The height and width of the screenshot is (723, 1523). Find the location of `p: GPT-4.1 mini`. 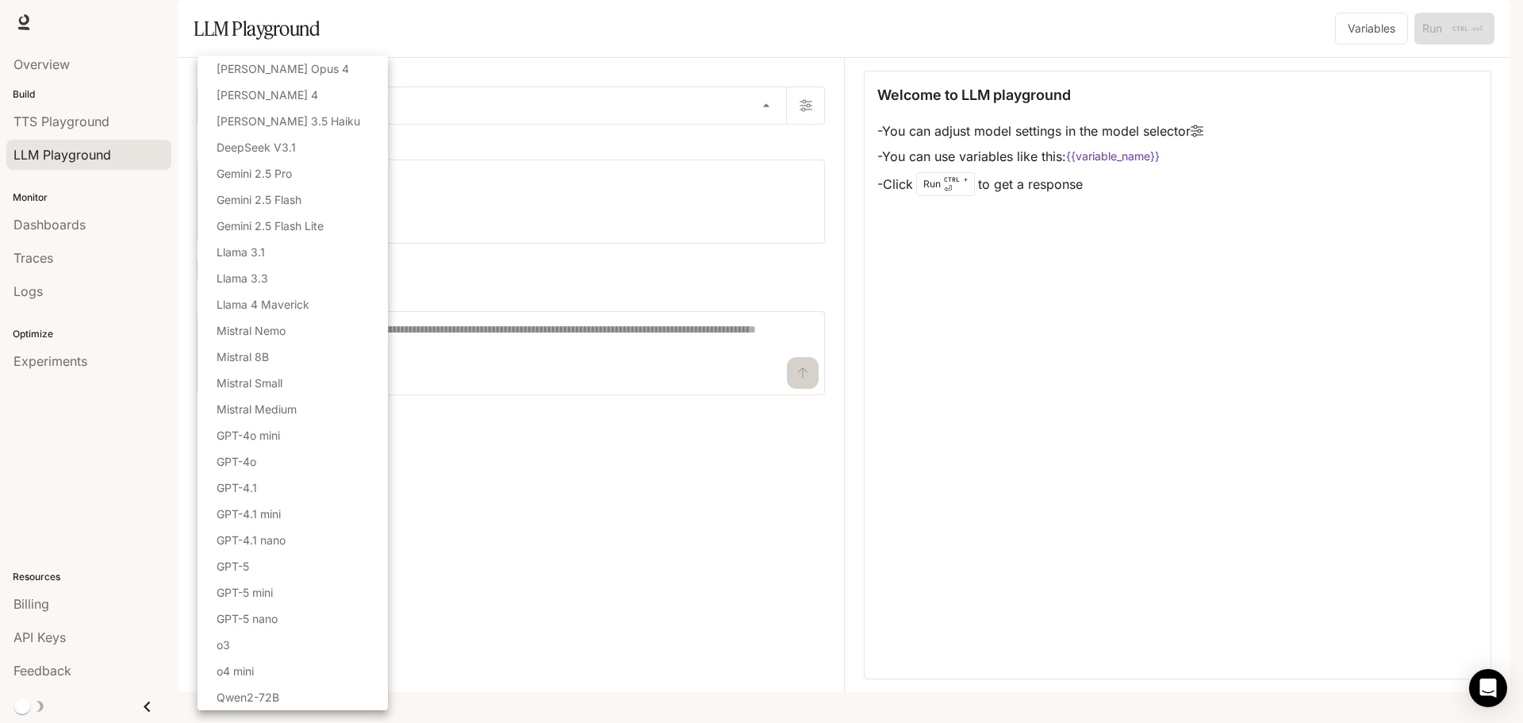

p: GPT-4.1 mini is located at coordinates (248, 513).